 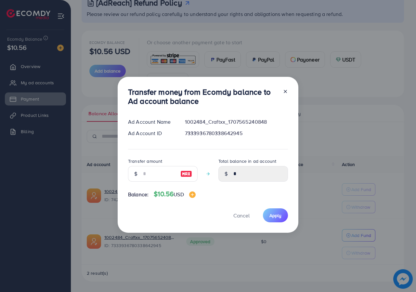 What do you see at coordinates (175, 194) in the screenshot?
I see `h4: $10.56` at bounding box center [175, 194].